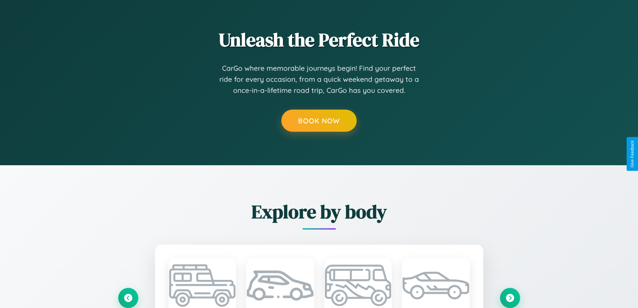 The height and width of the screenshot is (308, 638). What do you see at coordinates (633, 154) in the screenshot?
I see `div: Give Feedback` at bounding box center [633, 154].